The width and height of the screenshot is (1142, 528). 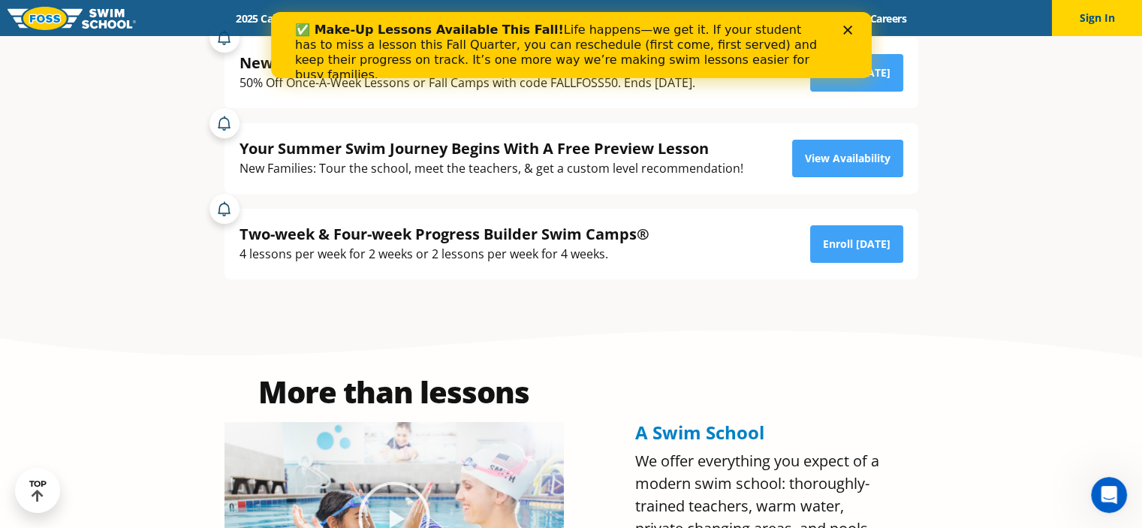 I want to click on div: TOP, so click(x=38, y=490).